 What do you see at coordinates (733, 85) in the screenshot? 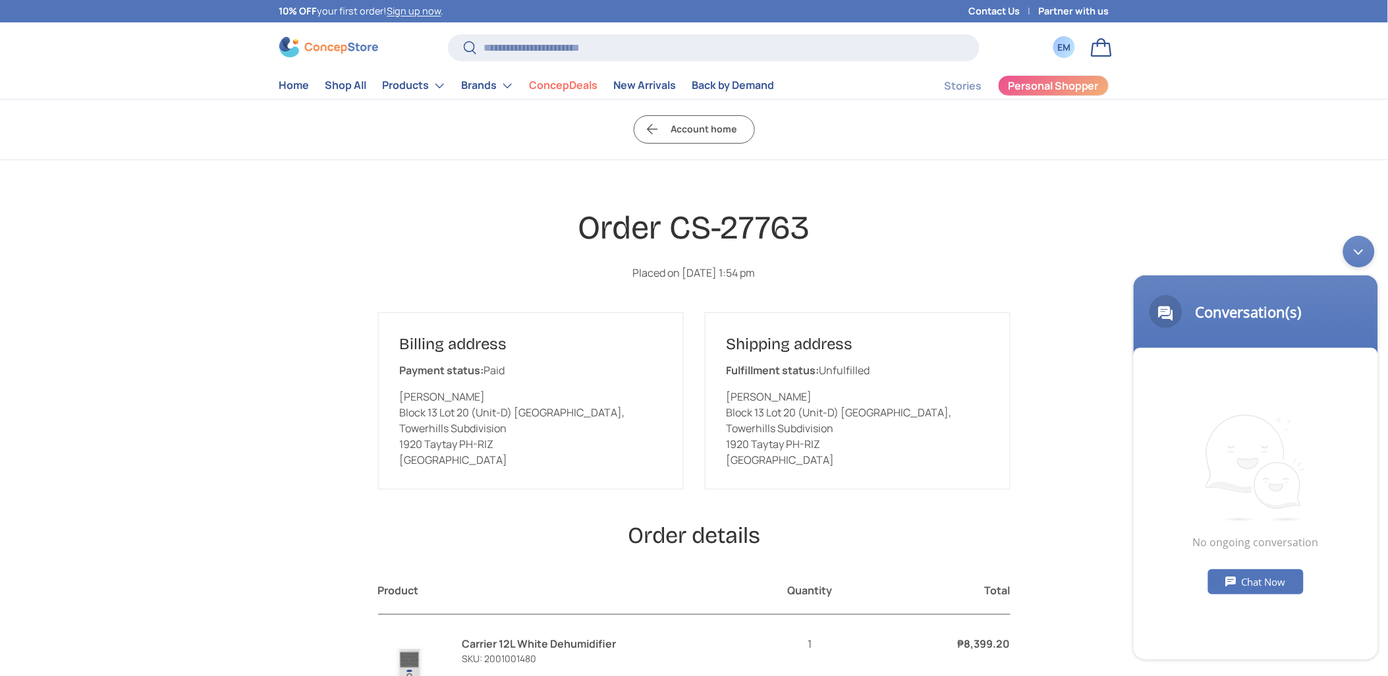
I see `a: Back by Demand` at bounding box center [733, 85].